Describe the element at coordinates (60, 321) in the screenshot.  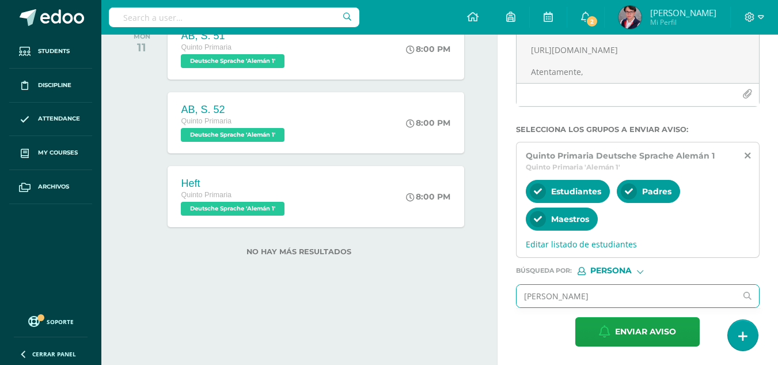
I see `span: Soporte` at that location.